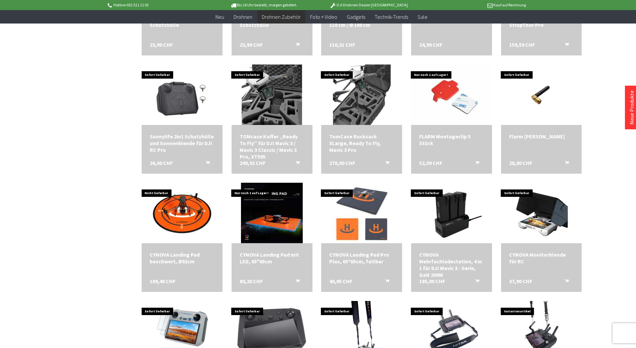 This screenshot has width=636, height=348. Describe the element at coordinates (251, 281) in the screenshot. I see `span: 80,20 CHF` at that location.